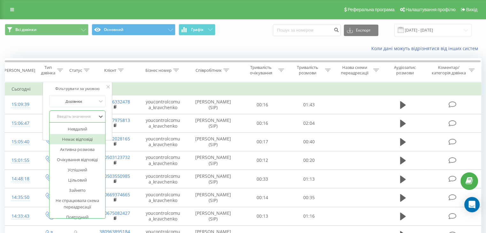 This screenshot has height=233, width=486. Describe the element at coordinates (427, 48) in the screenshot. I see `a: Коли дані можуть відрізнятися вiд інших систем` at that location.